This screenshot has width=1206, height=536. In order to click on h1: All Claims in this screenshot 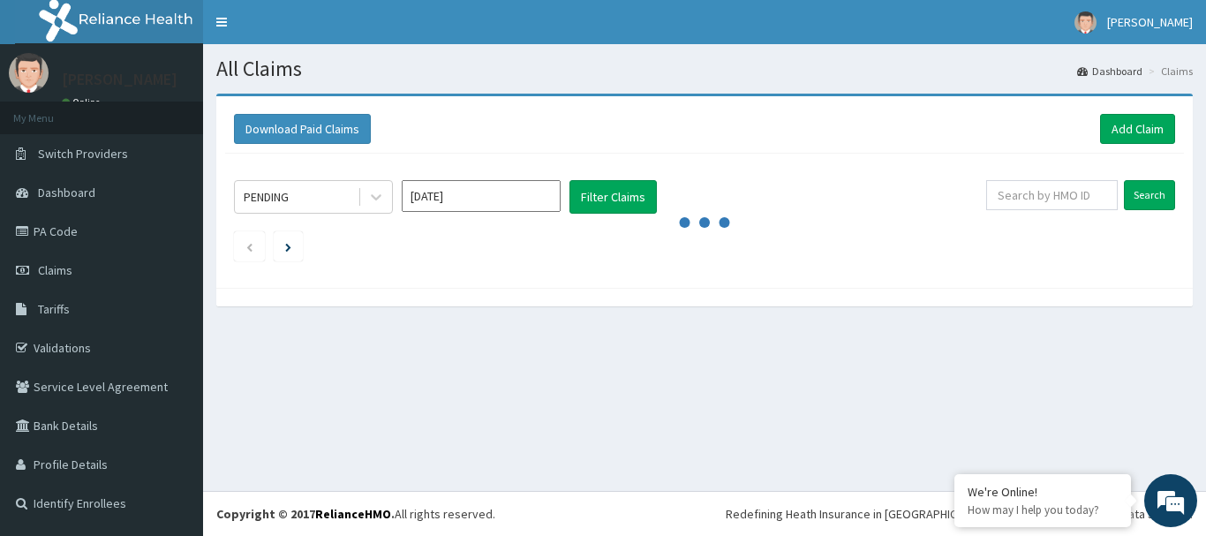, I will do `click(705, 69)`.